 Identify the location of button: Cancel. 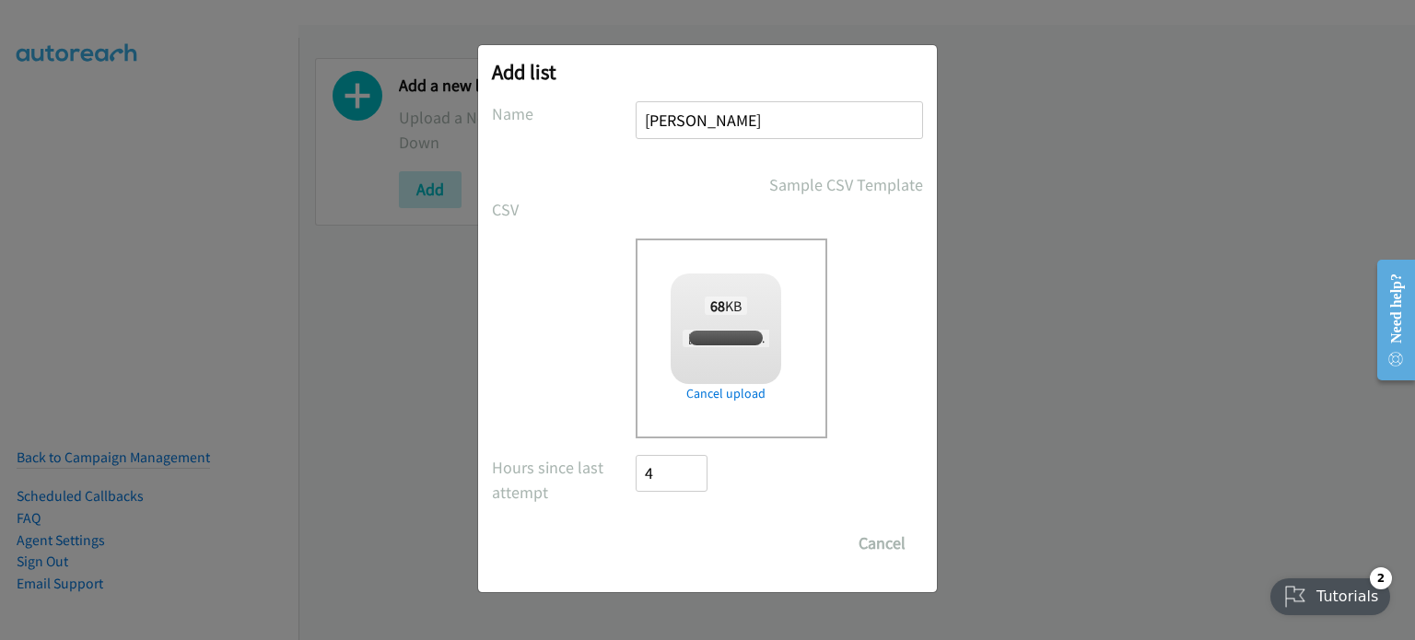
(882, 544).